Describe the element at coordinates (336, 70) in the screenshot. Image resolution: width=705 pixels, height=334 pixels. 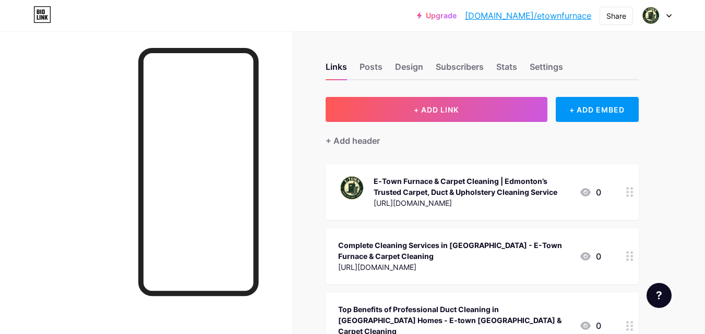
I see `div: Links` at that location.